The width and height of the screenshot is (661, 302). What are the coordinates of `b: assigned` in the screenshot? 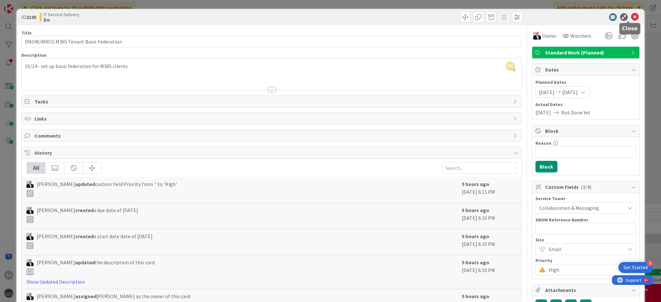 It's located at (86, 296).